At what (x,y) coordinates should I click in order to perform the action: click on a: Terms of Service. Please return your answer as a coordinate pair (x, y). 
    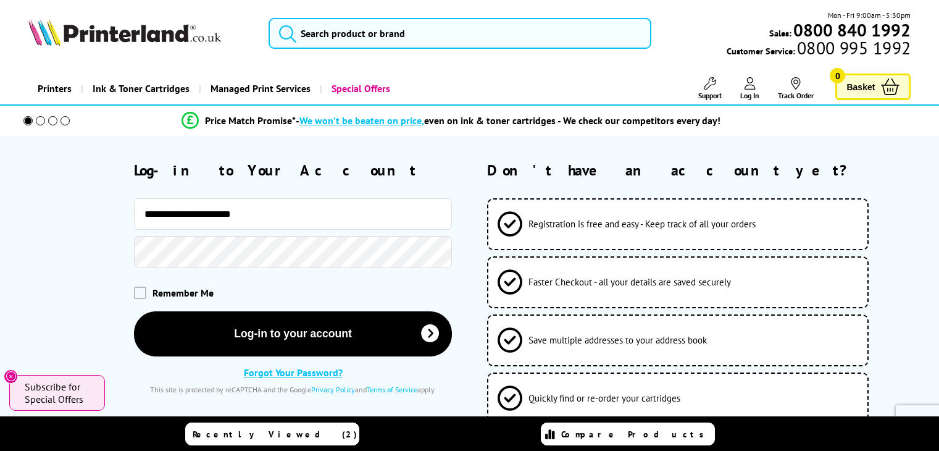
    Looking at the image, I should click on (392, 389).